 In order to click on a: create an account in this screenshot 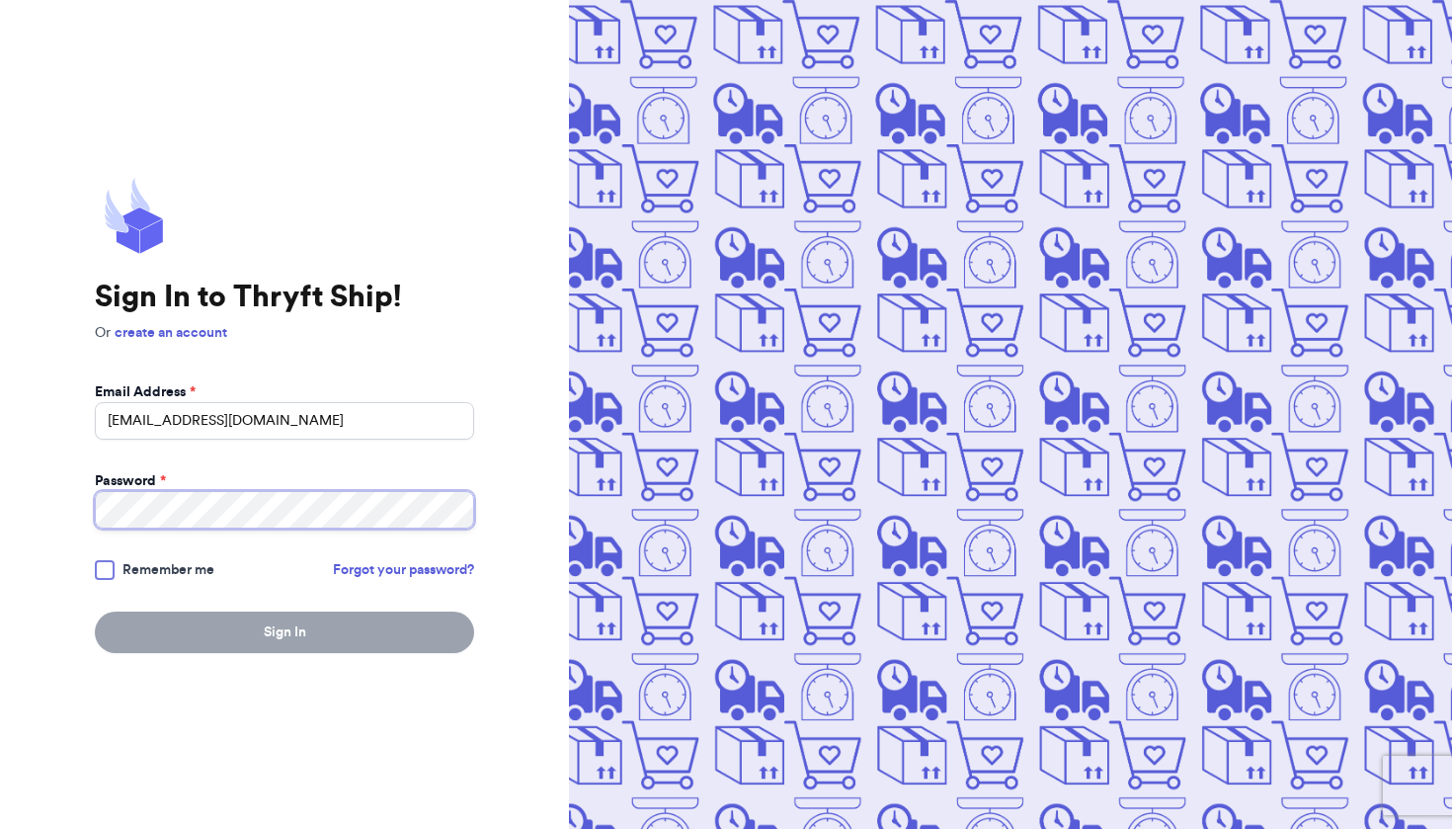, I will do `click(171, 333)`.